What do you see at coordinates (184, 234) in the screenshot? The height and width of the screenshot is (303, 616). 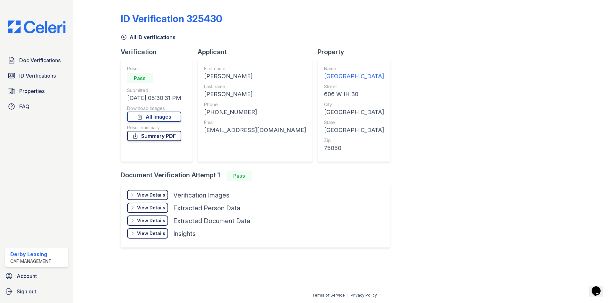 I see `div: Insights` at bounding box center [184, 234].